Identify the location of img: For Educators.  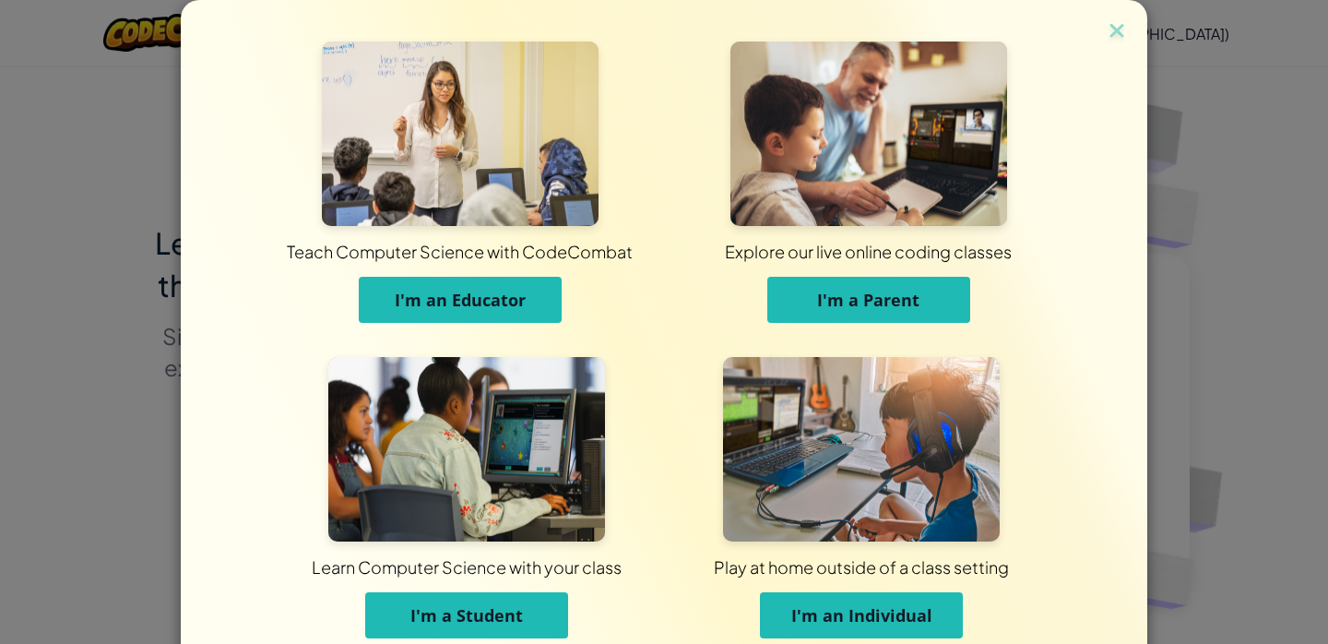
(460, 134).